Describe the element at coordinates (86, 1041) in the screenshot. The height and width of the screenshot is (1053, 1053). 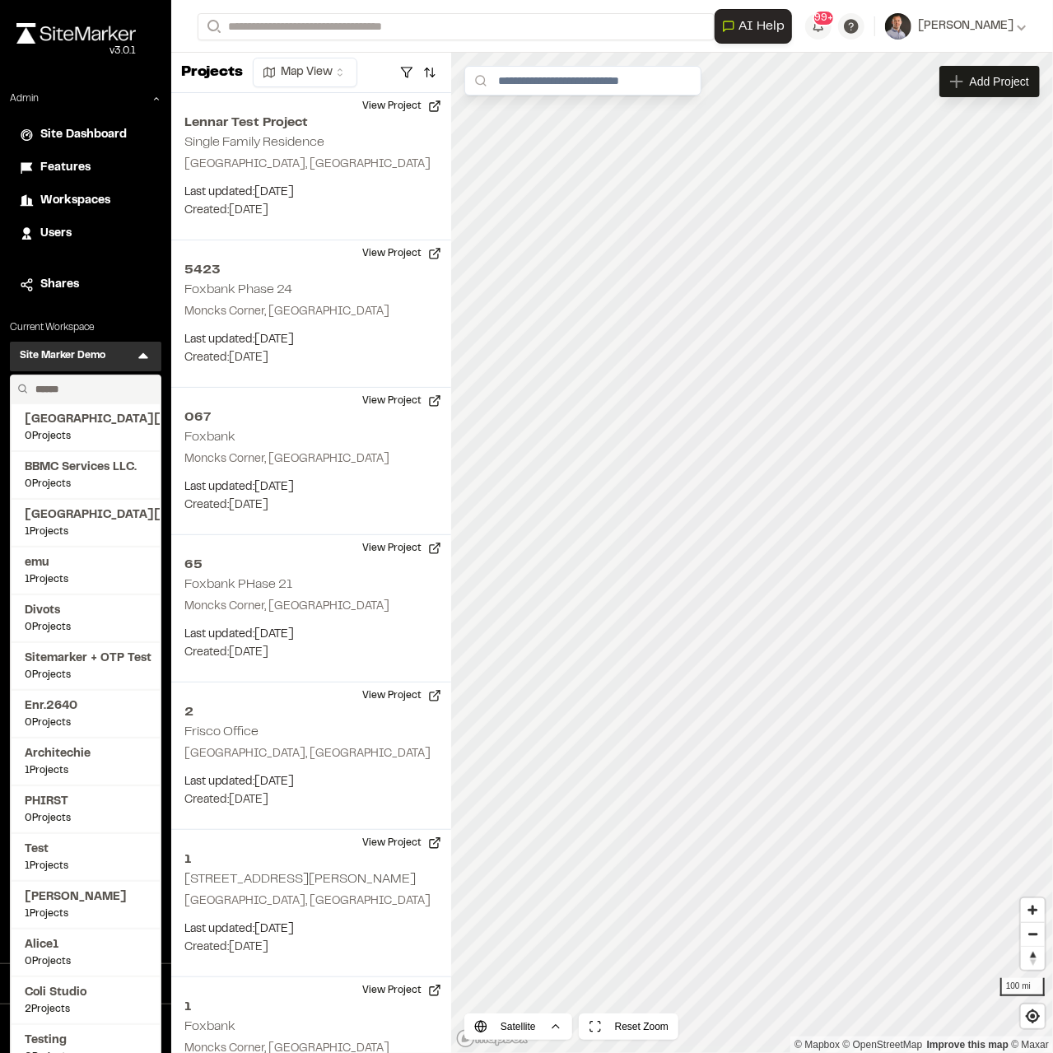
I see `span: Testing` at that location.